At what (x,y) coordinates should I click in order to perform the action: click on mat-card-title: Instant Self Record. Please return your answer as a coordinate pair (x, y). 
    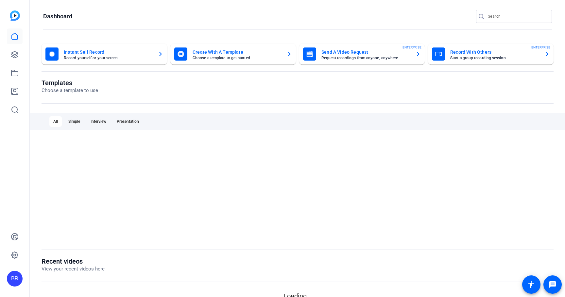
    Looking at the image, I should click on (108, 52).